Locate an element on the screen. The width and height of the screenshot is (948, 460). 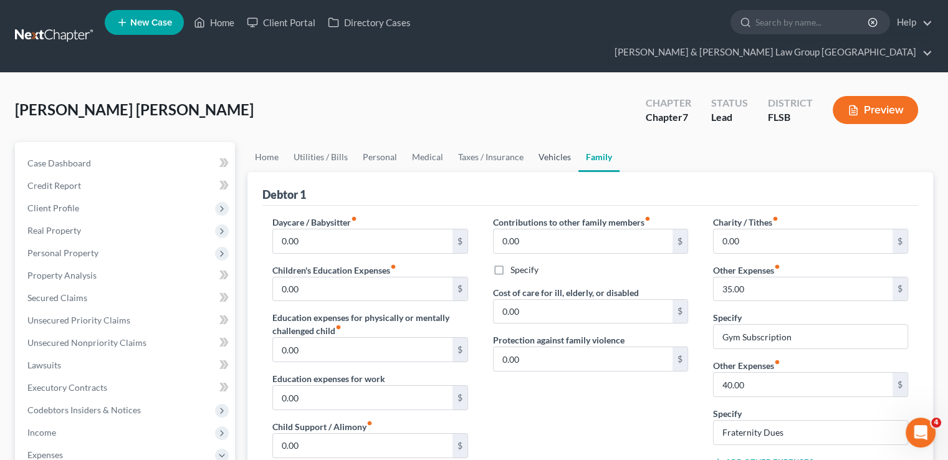
div: Lead is located at coordinates (729, 117).